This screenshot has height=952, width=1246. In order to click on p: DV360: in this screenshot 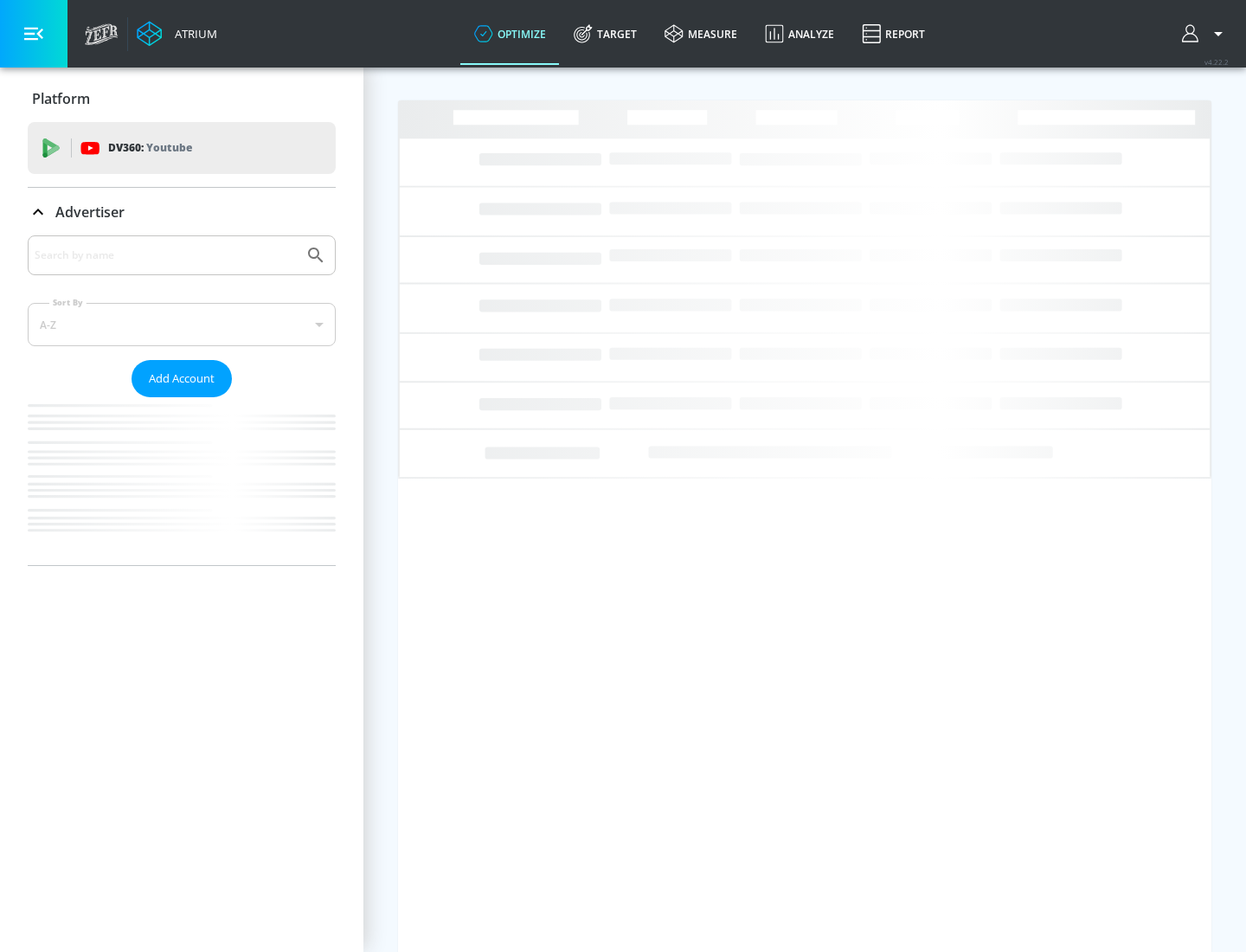, I will do `click(149, 148)`.